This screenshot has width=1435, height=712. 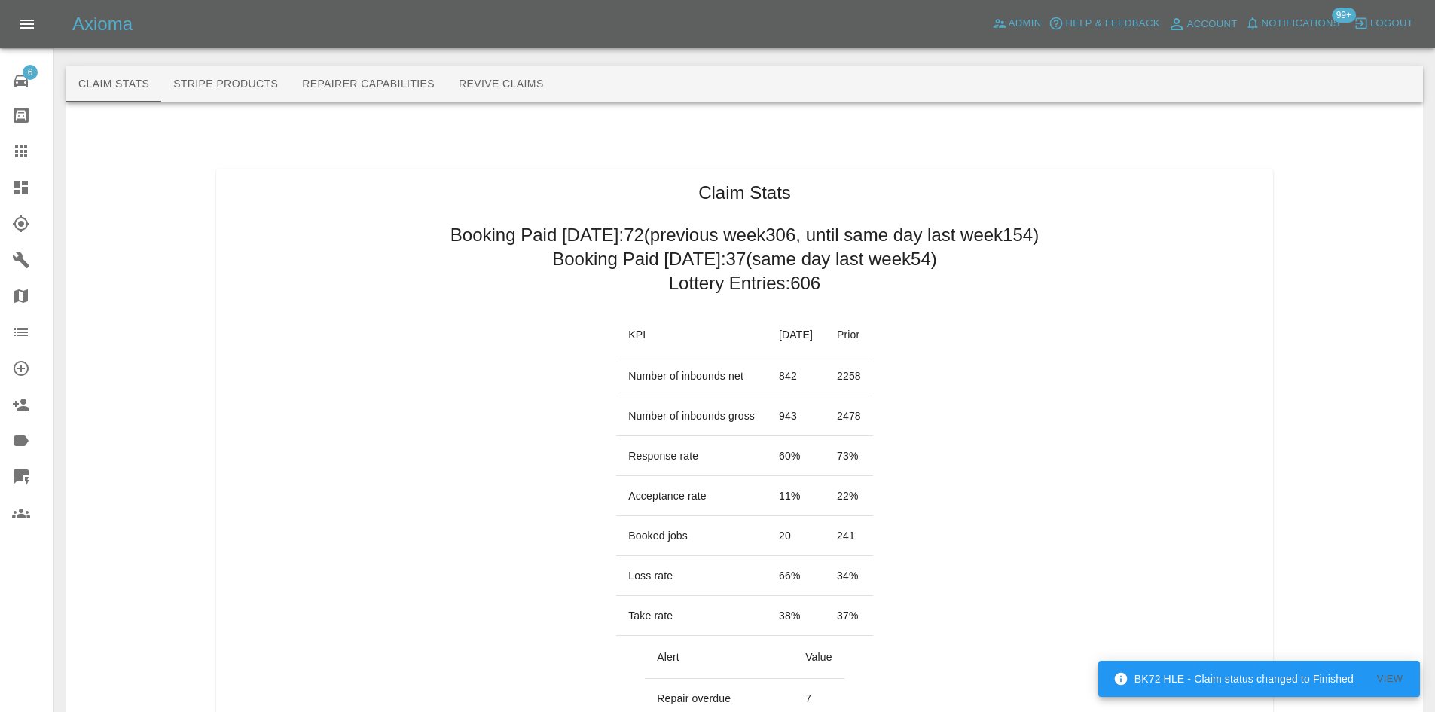 What do you see at coordinates (744, 193) in the screenshot?
I see `h1: Claim Stats` at bounding box center [744, 193].